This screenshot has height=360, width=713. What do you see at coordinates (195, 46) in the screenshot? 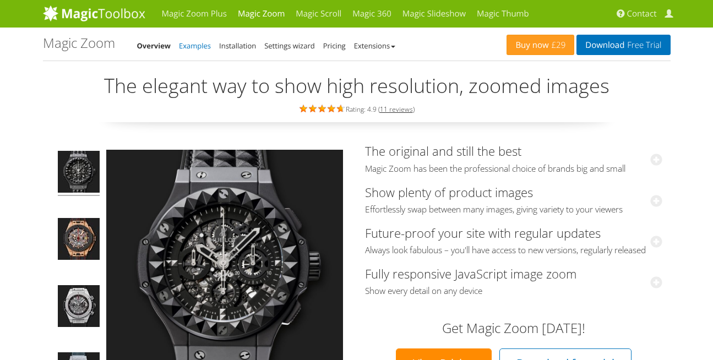
I see `a: Examples` at bounding box center [195, 46].